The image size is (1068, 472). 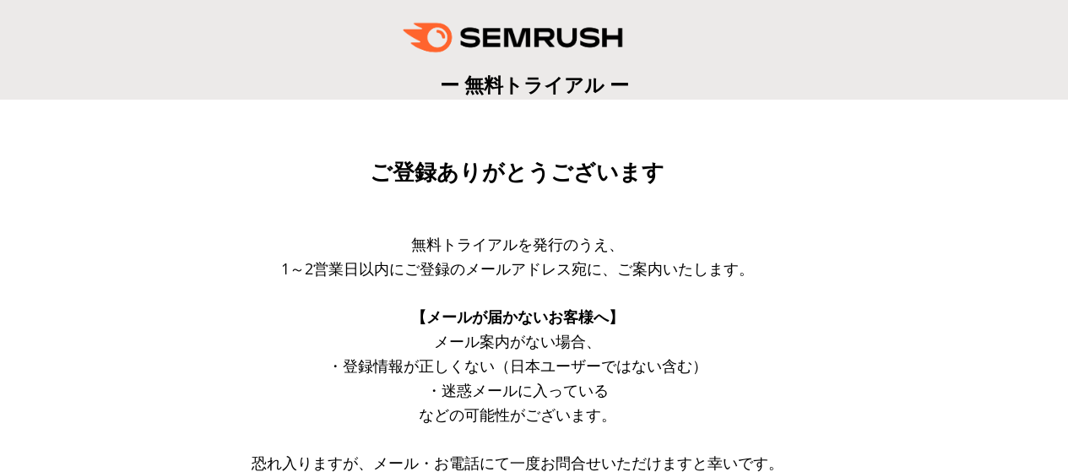 What do you see at coordinates (518, 317) in the screenshot?
I see `span: 【メールが届かないお客様へ】` at bounding box center [518, 317].